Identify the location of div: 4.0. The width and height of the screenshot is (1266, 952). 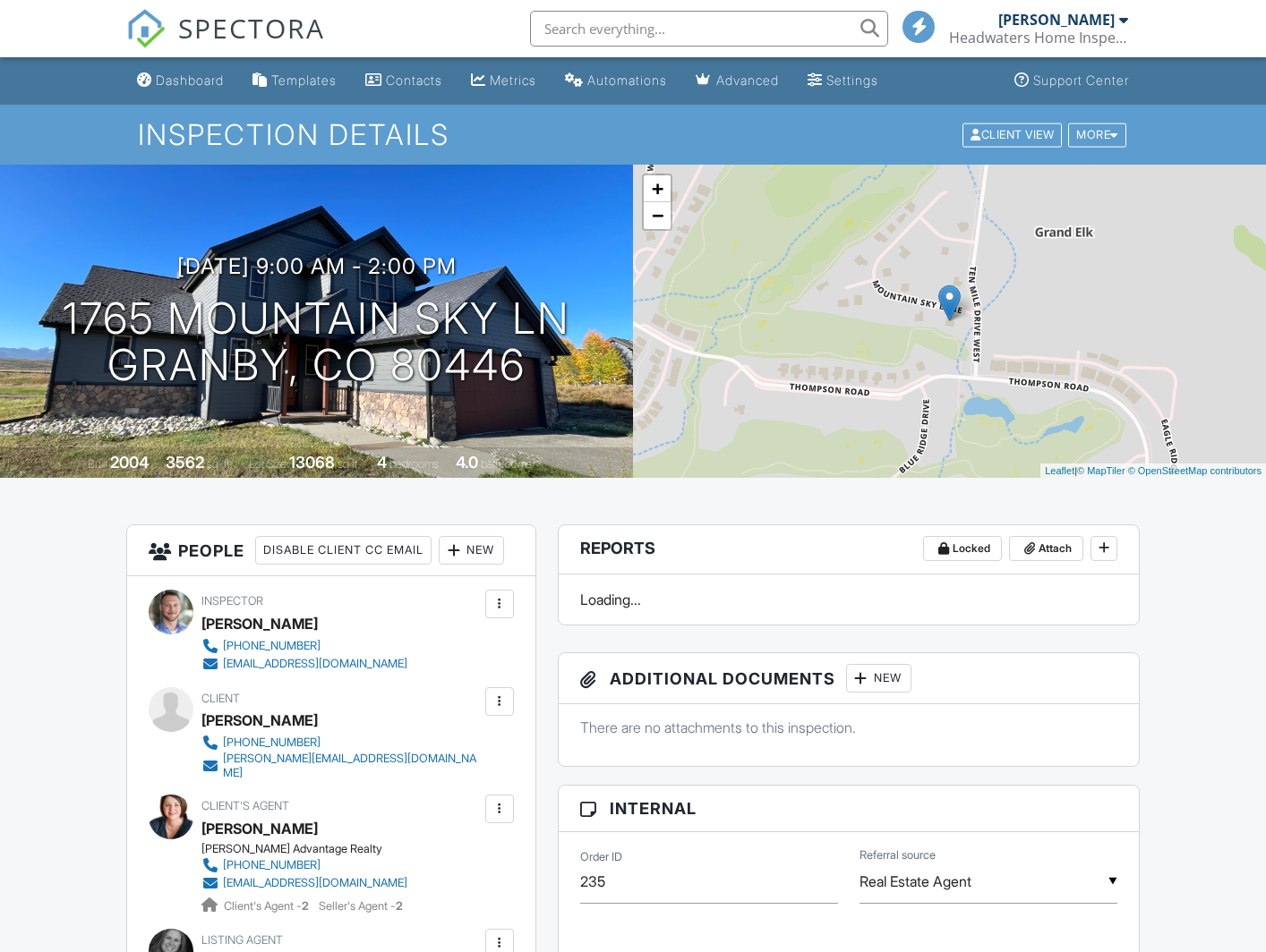
(466, 462).